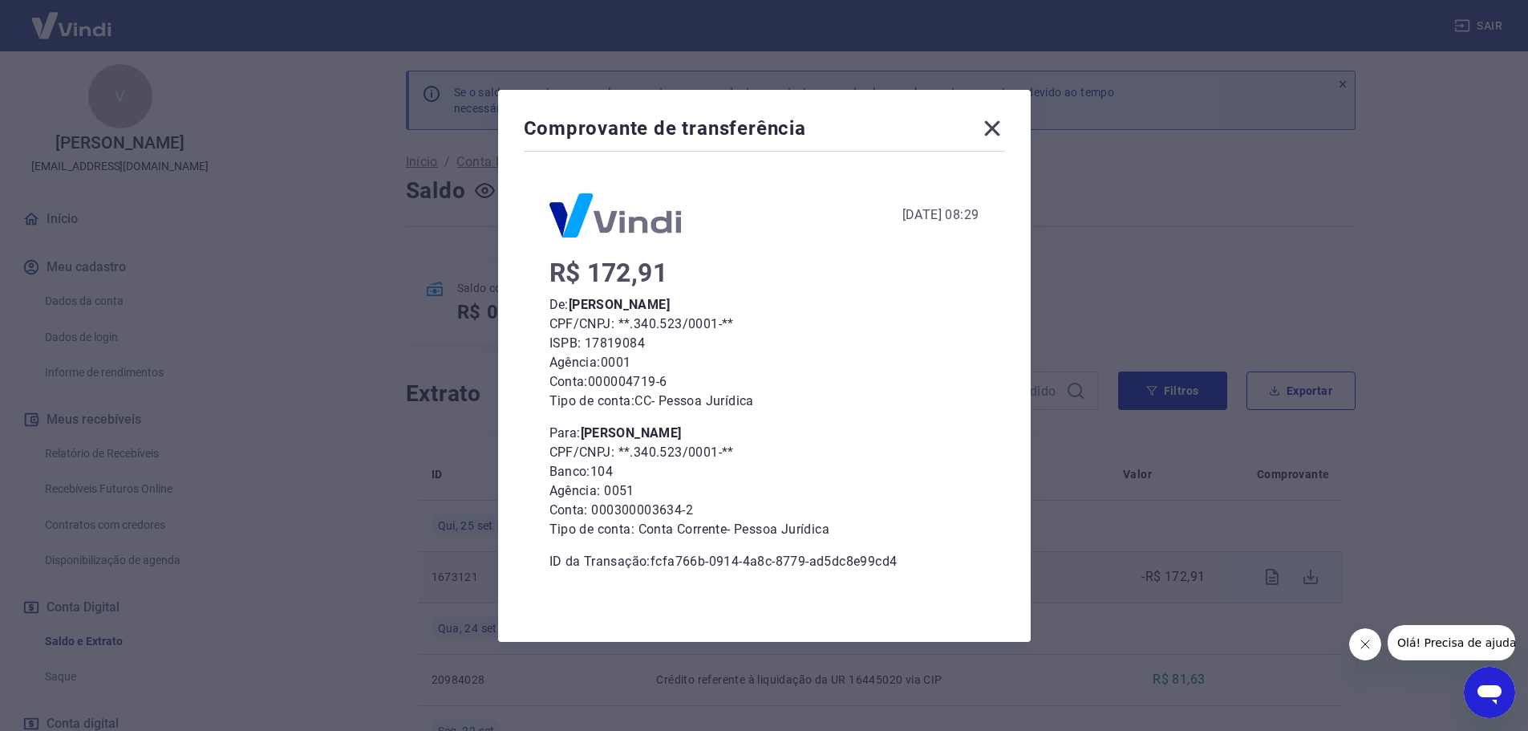  I want to click on p: ID da Transação: fcfa766b-0914-4a8c-8779-ad5dc8e99cd4, so click(764, 561).